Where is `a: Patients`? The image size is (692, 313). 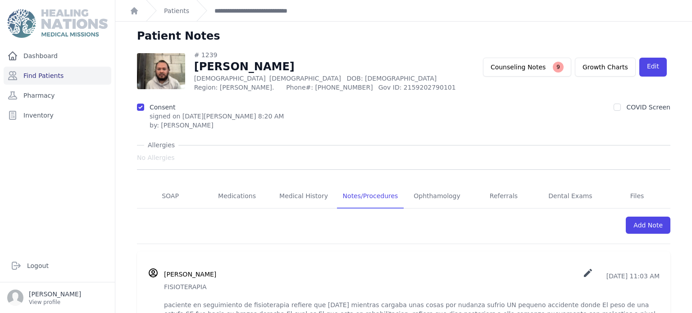
a: Patients is located at coordinates (177, 11).